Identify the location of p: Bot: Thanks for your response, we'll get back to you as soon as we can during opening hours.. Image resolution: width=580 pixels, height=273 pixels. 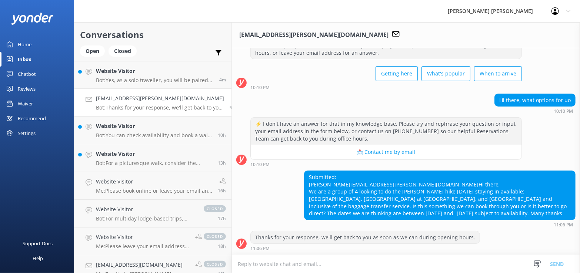
(160, 108).